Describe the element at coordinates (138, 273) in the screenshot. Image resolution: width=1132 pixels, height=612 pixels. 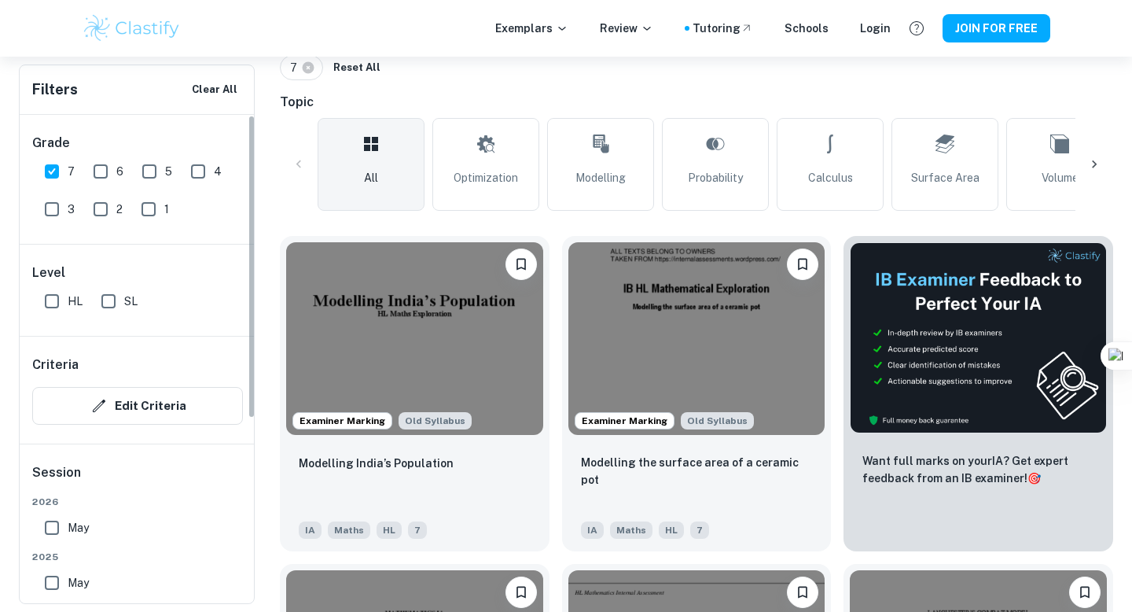
I see `h6: Level` at that location.